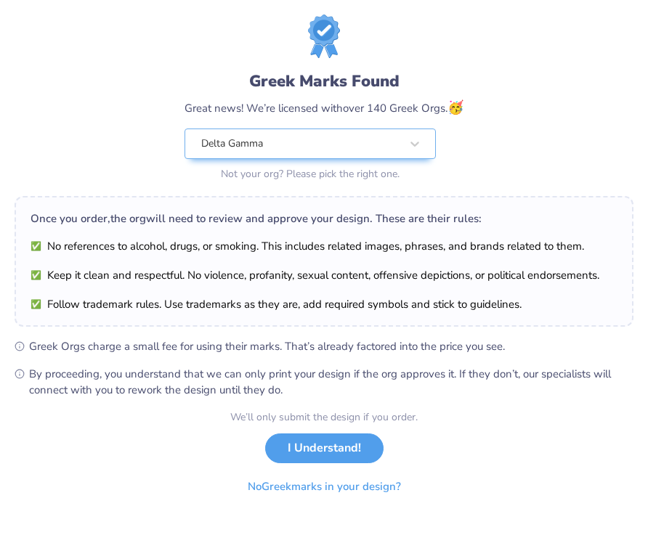  Describe the element at coordinates (324, 304) in the screenshot. I see `li: Follow trademark rules. Use trademarks as they are, add required symbols and stick to guidelines.` at that location.